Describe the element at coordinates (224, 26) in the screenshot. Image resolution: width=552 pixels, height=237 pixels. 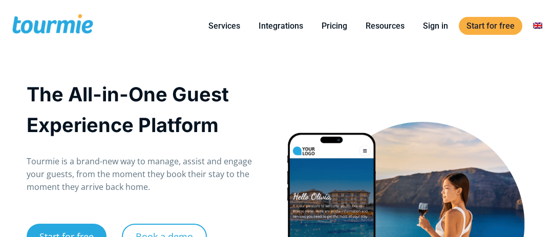
I see `a: Services` at that location.